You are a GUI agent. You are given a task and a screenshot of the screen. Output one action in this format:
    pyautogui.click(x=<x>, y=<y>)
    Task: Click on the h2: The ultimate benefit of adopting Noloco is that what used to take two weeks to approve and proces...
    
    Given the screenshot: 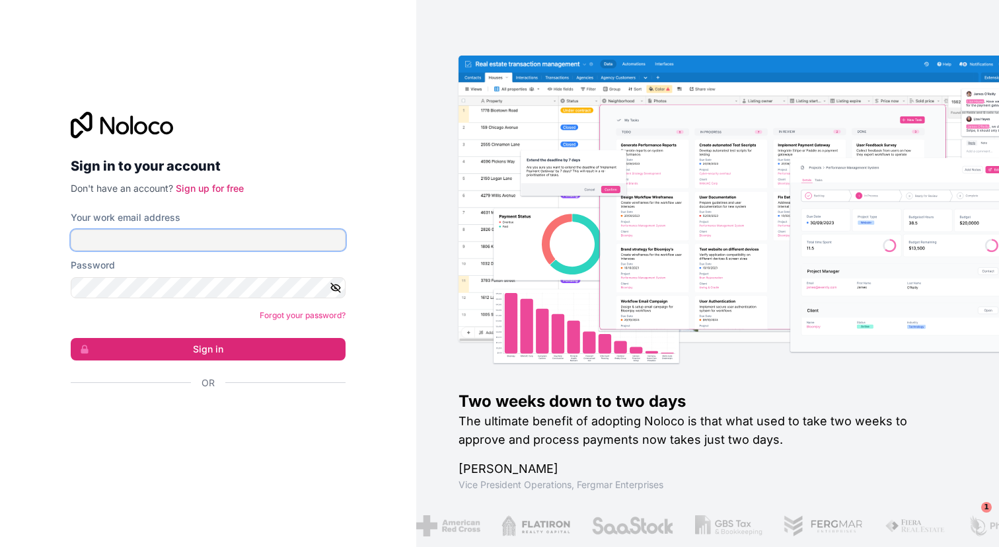 What is the action you would take?
    pyautogui.click(x=708, y=430)
    